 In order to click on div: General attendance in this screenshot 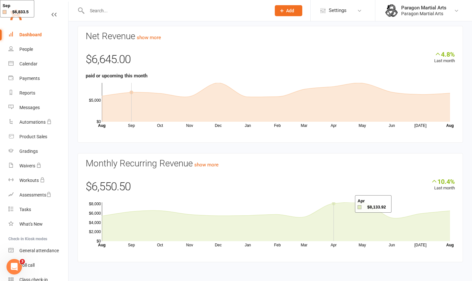, I will do `click(39, 250)`.